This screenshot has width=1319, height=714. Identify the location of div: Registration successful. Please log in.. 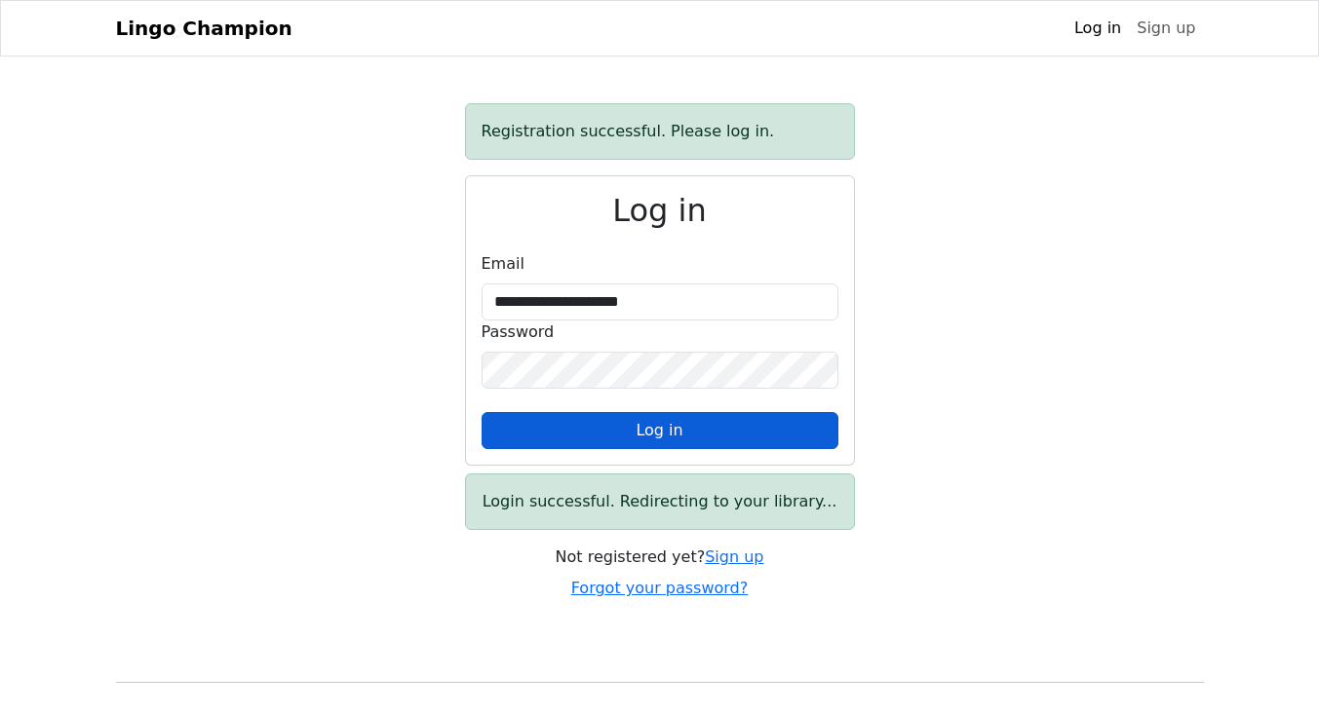
(660, 132).